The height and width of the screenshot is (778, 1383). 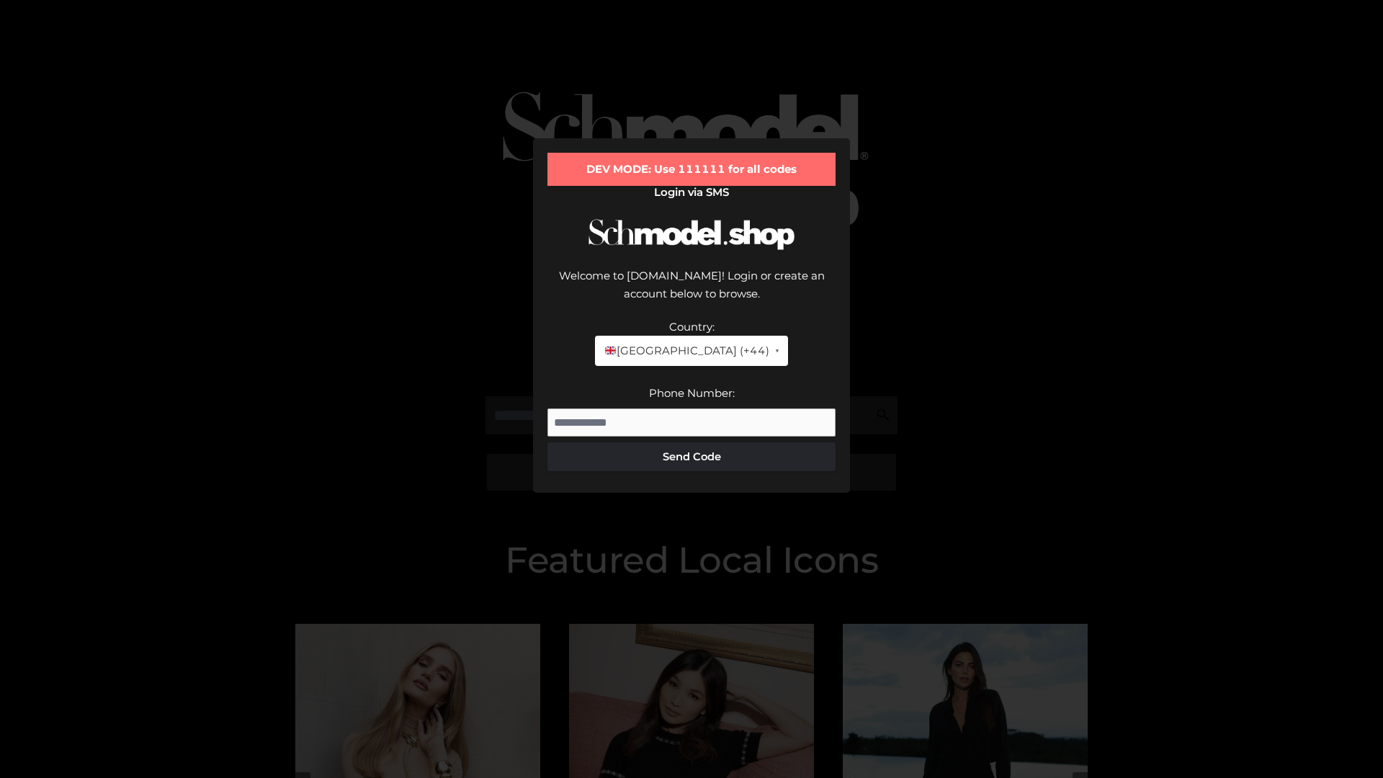 What do you see at coordinates (691, 326) in the screenshot?
I see `label: Country:` at bounding box center [691, 326].